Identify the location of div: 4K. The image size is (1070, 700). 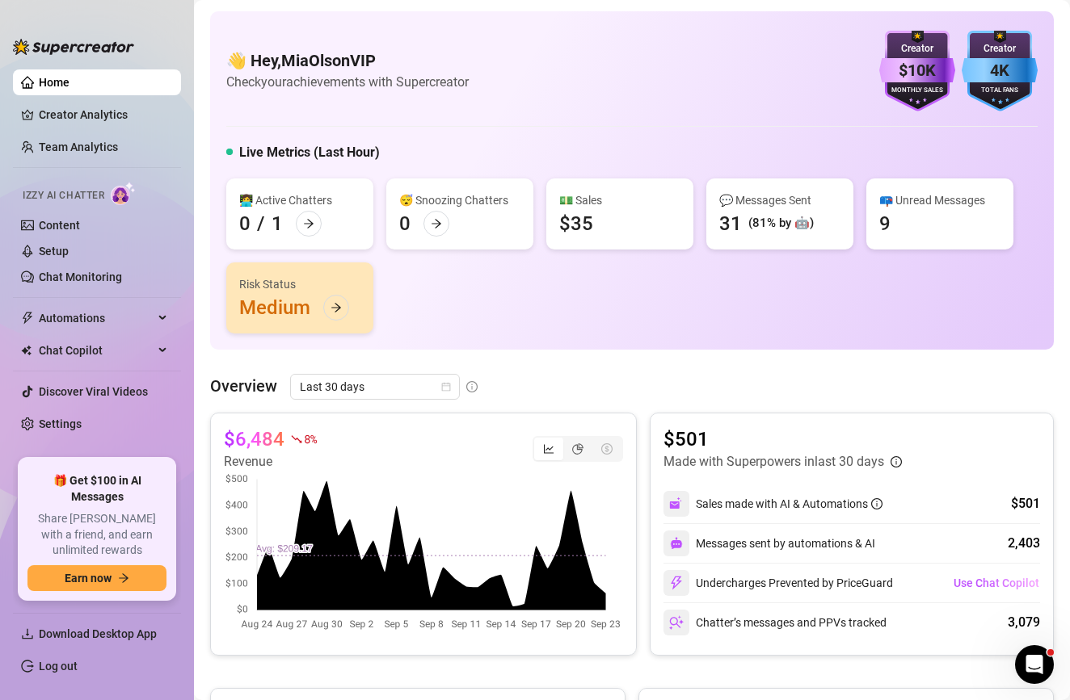
(999, 70).